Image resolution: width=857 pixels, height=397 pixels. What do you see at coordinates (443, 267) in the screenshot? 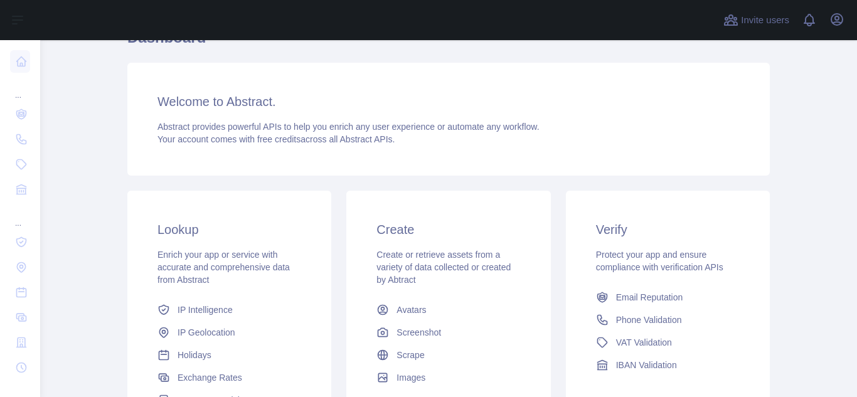
I see `span: Create or retrieve assets from a variety of data collected or created by Abtract` at bounding box center [443, 267].